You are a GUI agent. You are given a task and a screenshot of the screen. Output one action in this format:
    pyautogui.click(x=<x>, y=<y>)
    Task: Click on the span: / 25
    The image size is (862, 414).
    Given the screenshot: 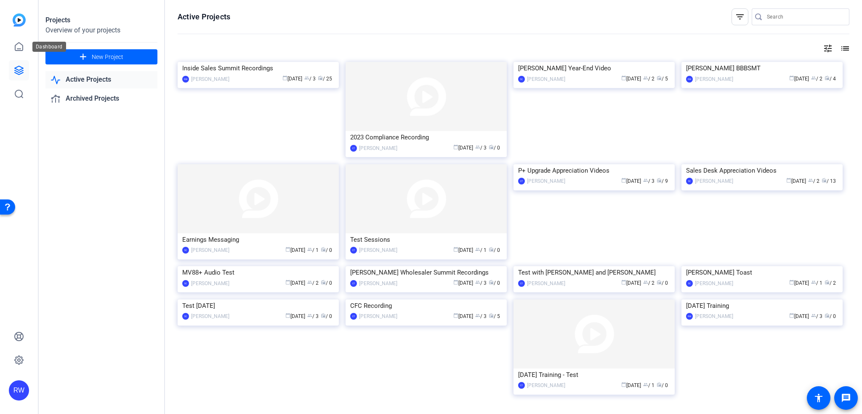 What is the action you would take?
    pyautogui.click(x=325, y=79)
    